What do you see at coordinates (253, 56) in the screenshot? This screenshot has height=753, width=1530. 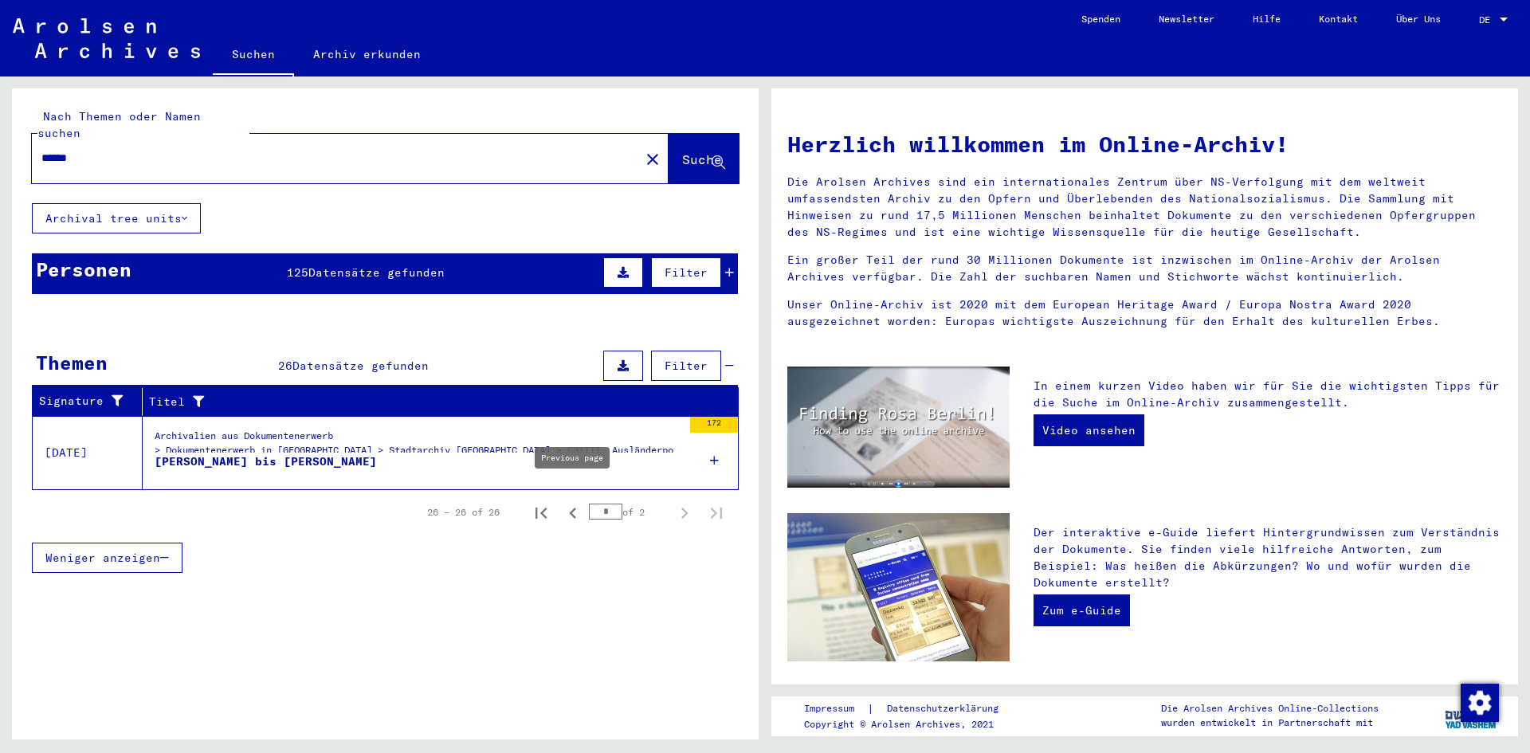 I see `a: Suchen` at bounding box center [253, 56].